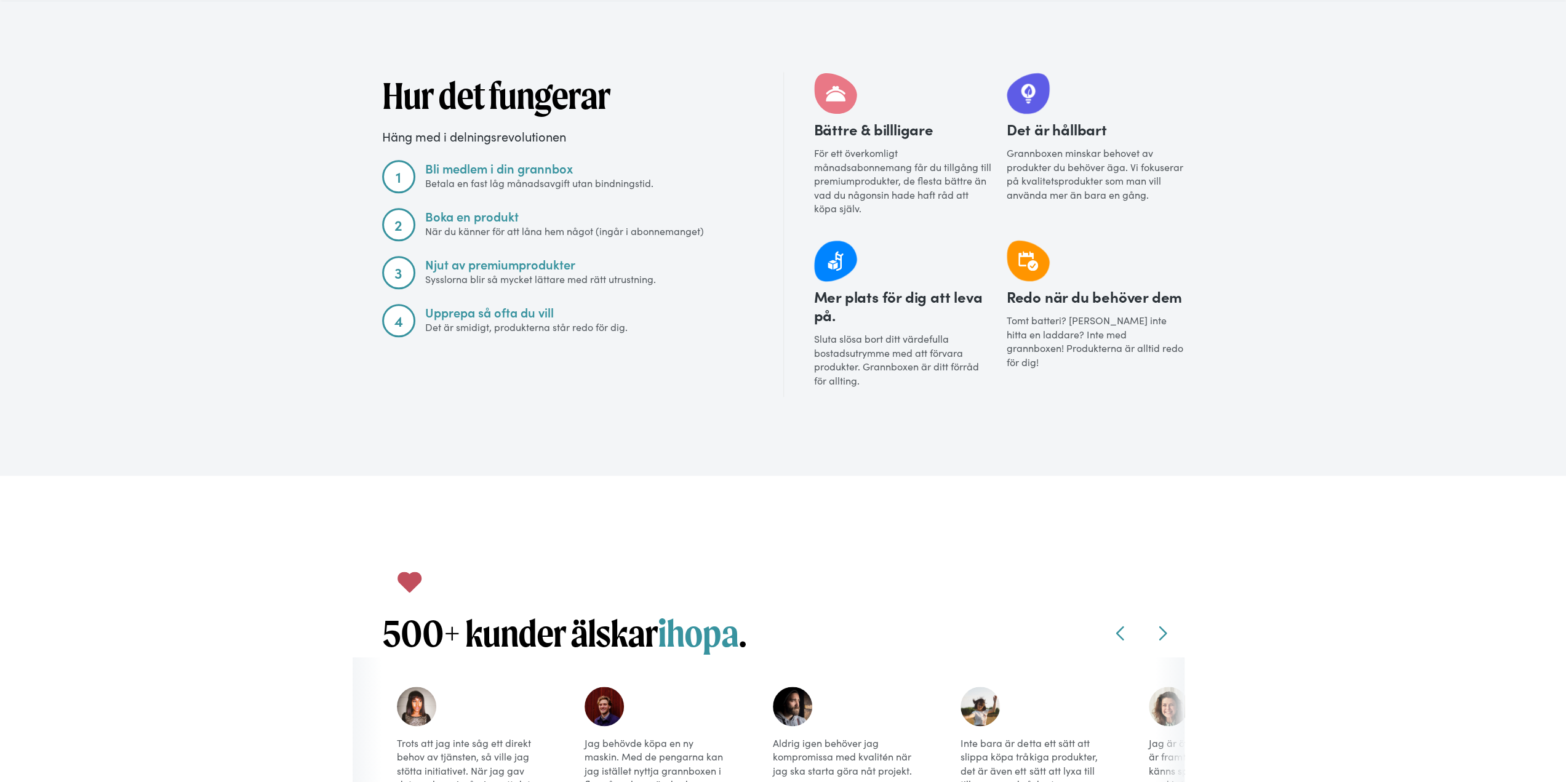  I want to click on h2: Bättre & billligare, so click(874, 129).